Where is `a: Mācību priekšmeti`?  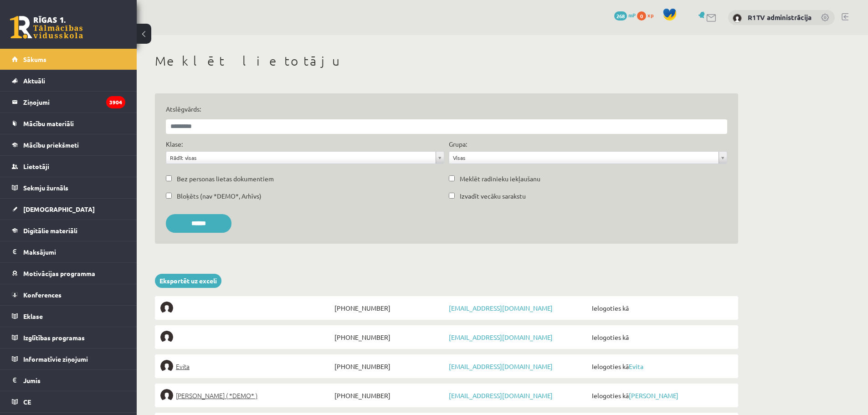
a: Mācību priekšmeti is located at coordinates (68, 145).